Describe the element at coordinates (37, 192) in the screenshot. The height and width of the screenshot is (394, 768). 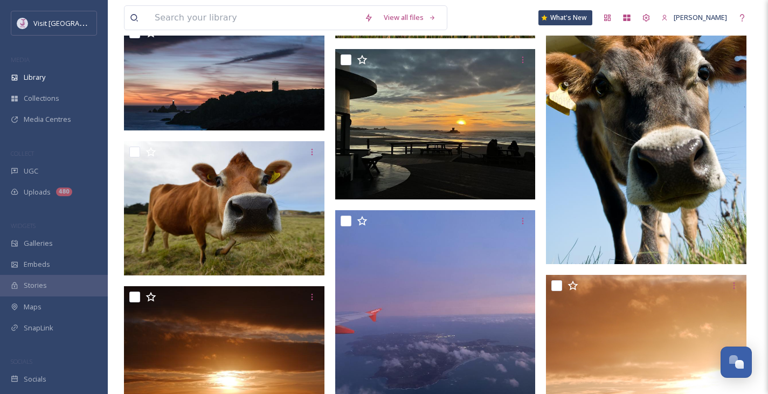
I see `span: Uploads` at that location.